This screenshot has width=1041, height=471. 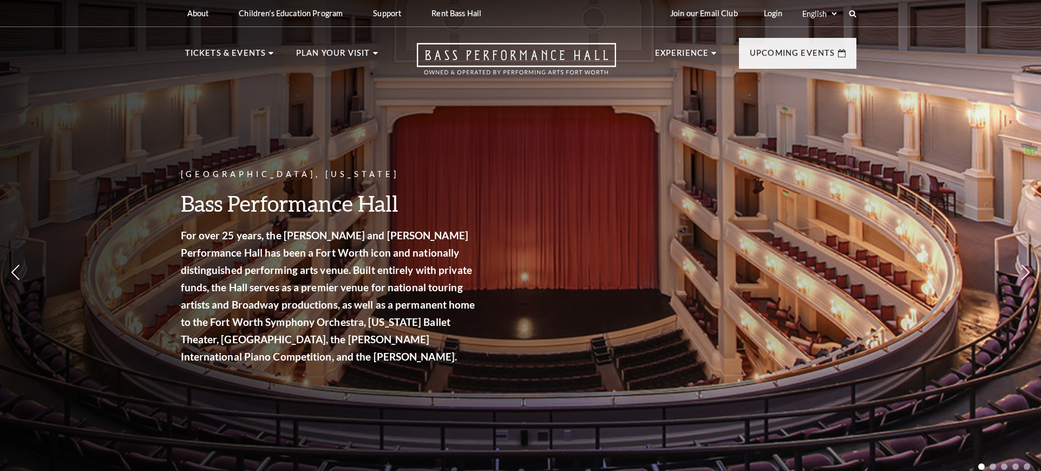 I want to click on p: Plan Your Visit, so click(x=333, y=56).